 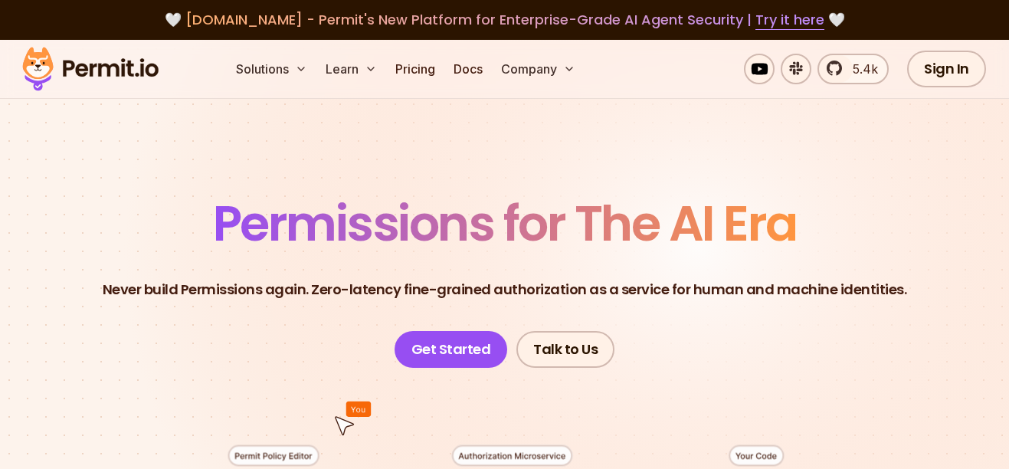 What do you see at coordinates (505, 290) in the screenshot?
I see `p: Never build Permissions again. Zero-latency fine-grained authorization as a service for human and...` at bounding box center [505, 290].